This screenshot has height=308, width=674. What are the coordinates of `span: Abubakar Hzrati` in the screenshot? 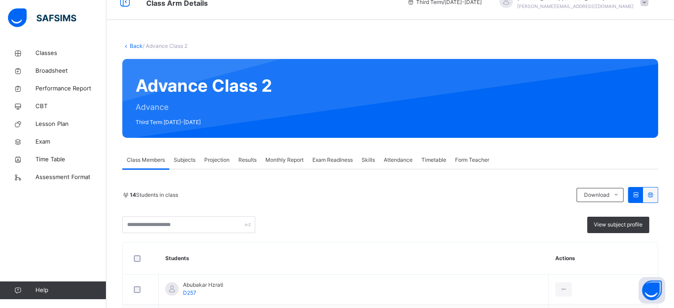 It's located at (203, 285).